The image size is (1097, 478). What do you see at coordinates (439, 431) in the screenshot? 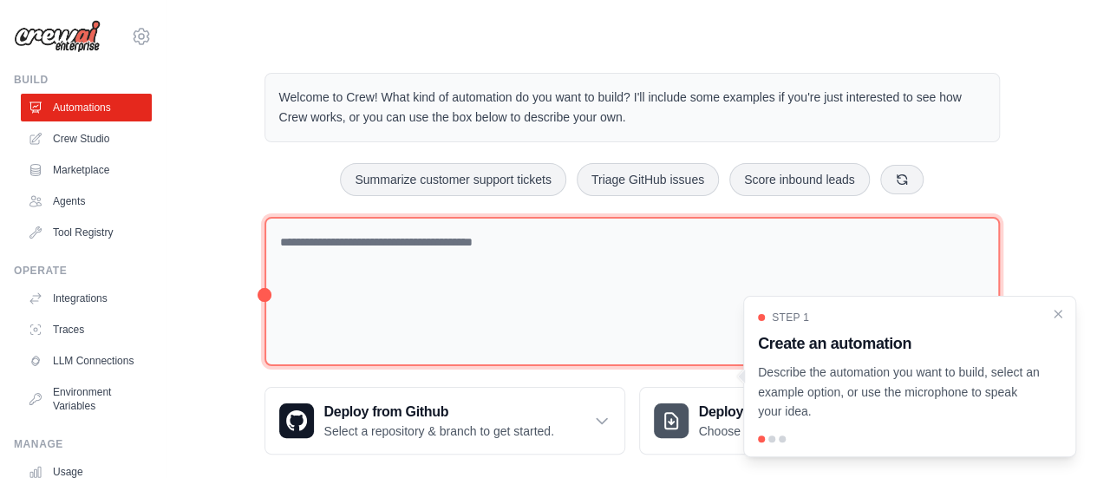
I see `p: Select a repository & branch to get started.` at bounding box center [439, 431].